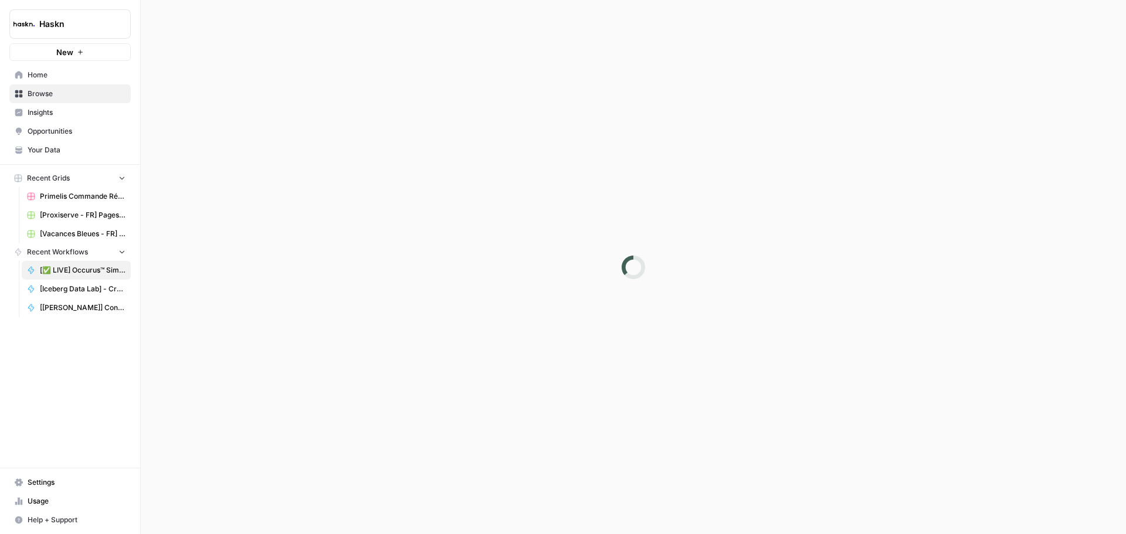 The height and width of the screenshot is (534, 1126). Describe the element at coordinates (70, 24) in the screenshot. I see `button: Workspace: Haskn` at that location.